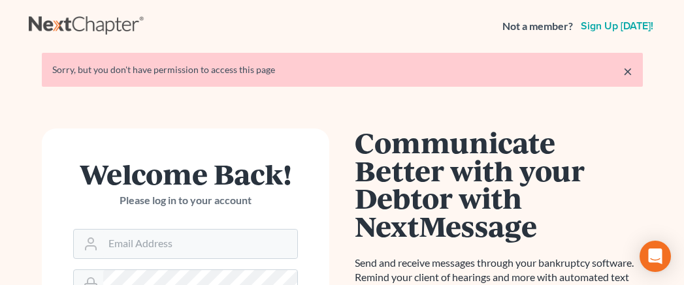 This screenshot has width=684, height=285. I want to click on div: Sorry, but you don't have permission to access this page, so click(342, 70).